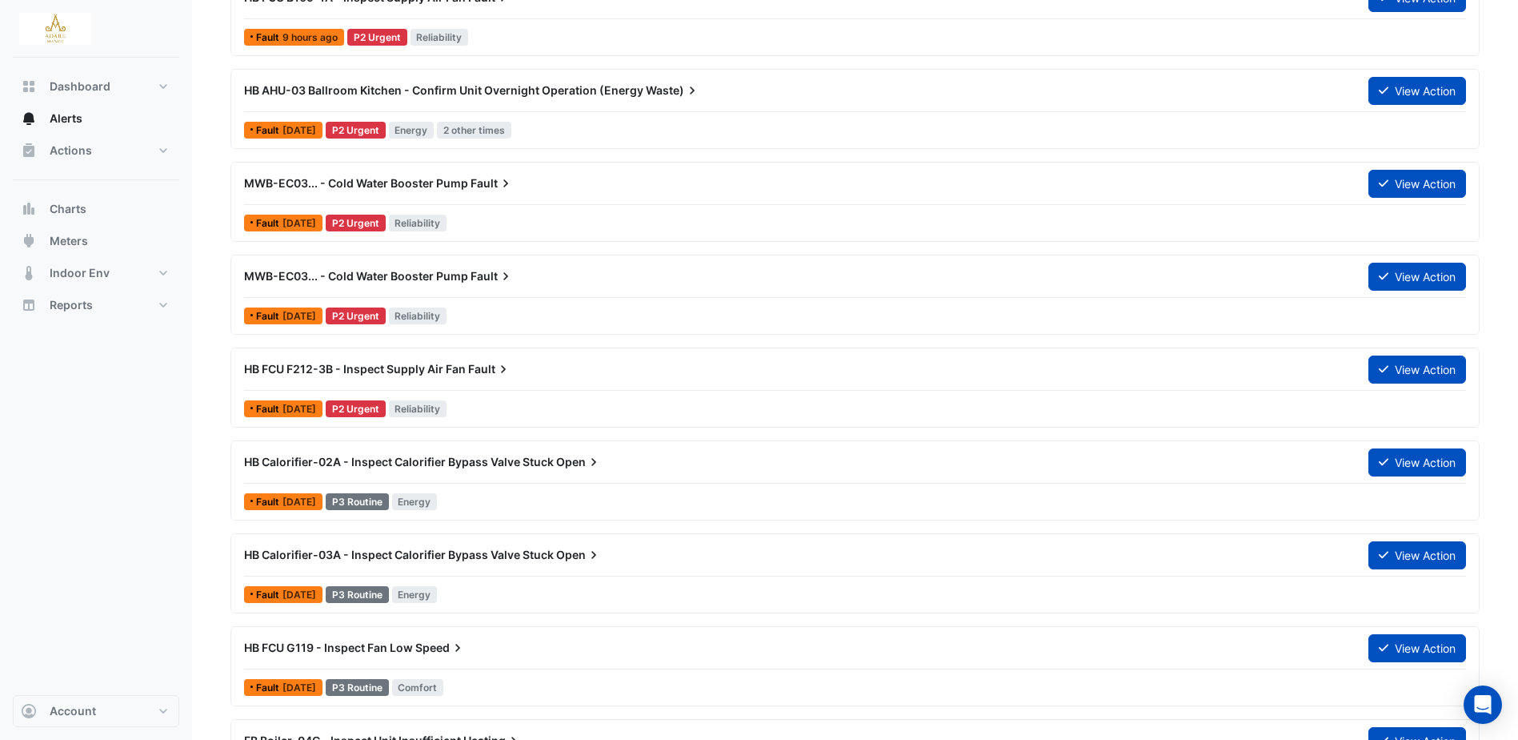  I want to click on button: Charts, so click(96, 209).